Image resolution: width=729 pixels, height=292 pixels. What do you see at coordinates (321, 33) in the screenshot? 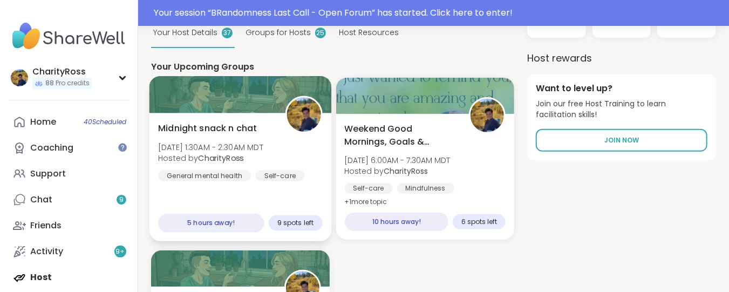
I see `div: 25` at bounding box center [321, 33].